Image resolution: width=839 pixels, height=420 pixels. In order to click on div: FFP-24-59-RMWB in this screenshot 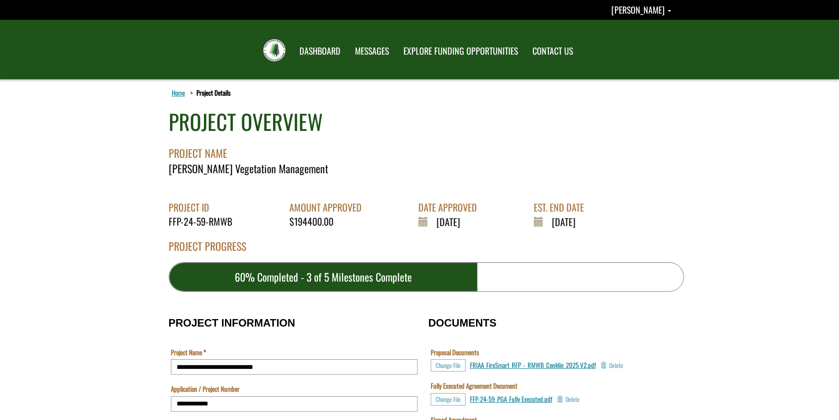, I will do `click(204, 221)`.